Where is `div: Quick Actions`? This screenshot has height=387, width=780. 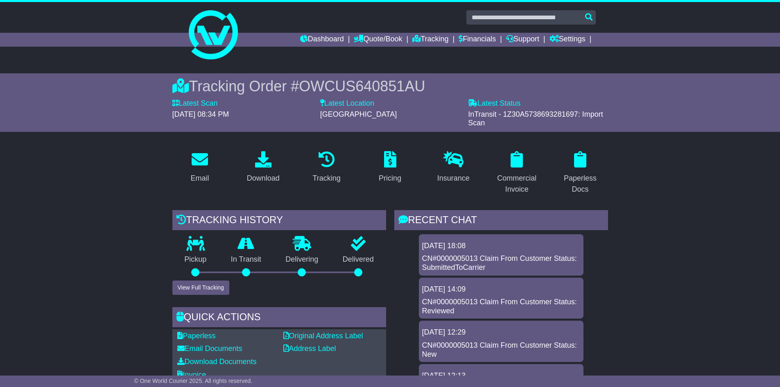
div: Quick Actions is located at coordinates (279, 318).